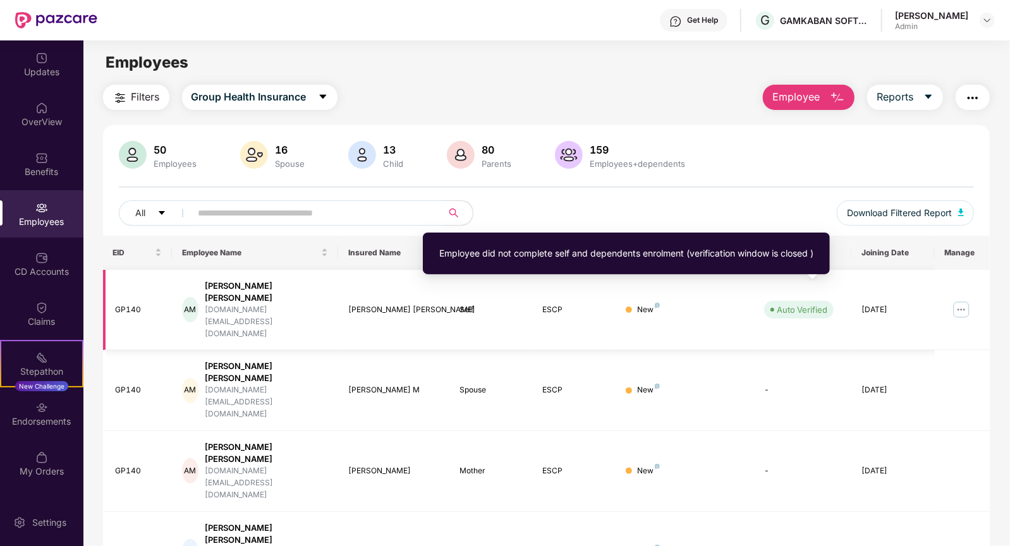  Describe the element at coordinates (905, 97) in the screenshot. I see `button: Reportscaret-down` at that location.